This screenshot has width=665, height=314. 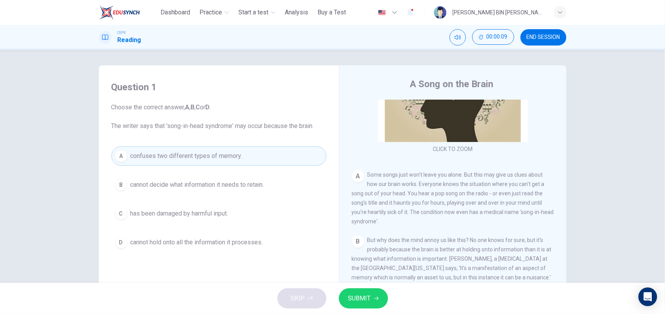 I want to click on button: Bcannot decide what information it needs to retain., so click(x=219, y=185).